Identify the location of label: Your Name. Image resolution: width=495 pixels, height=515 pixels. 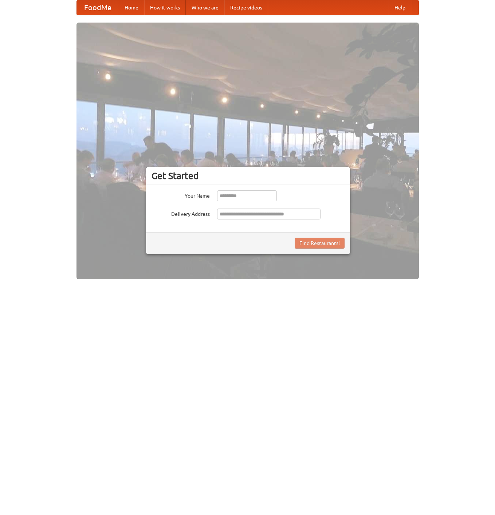
(181, 195).